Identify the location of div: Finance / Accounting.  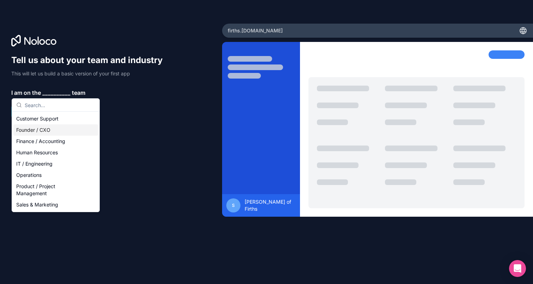
(56, 141).